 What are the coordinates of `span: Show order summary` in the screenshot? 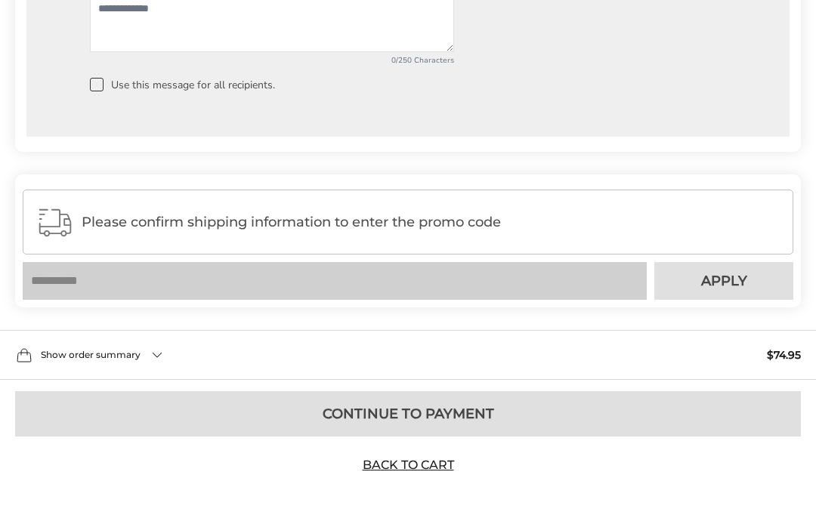 It's located at (91, 355).